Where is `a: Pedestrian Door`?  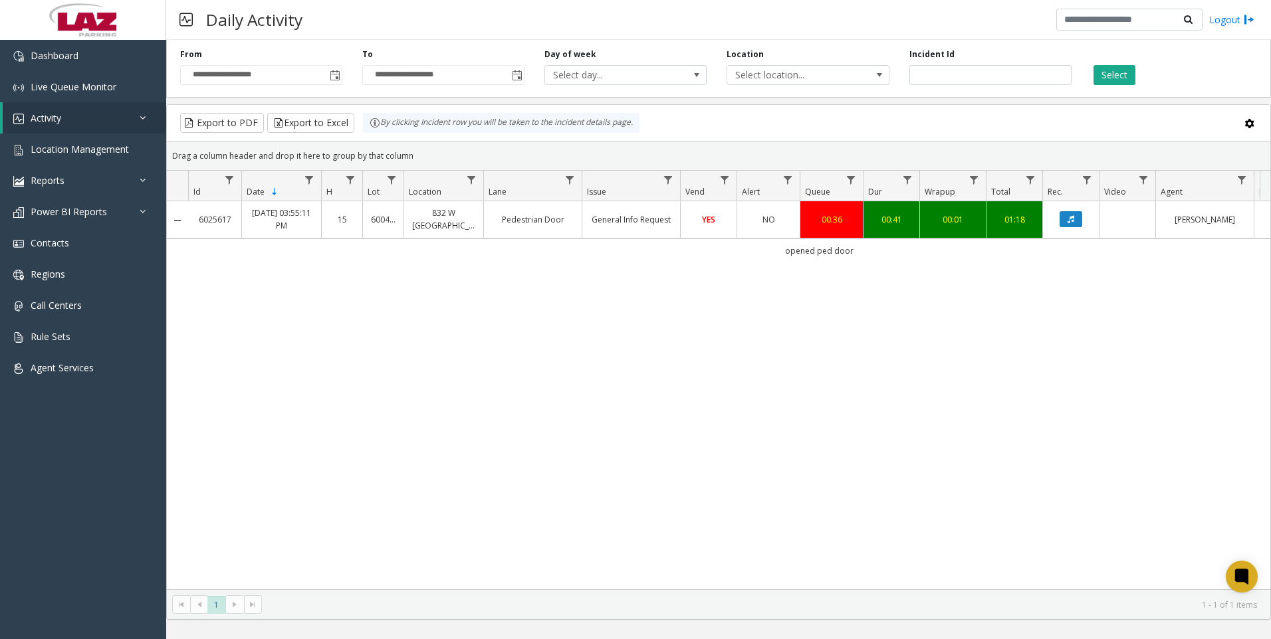
a: Pedestrian Door is located at coordinates (532, 219).